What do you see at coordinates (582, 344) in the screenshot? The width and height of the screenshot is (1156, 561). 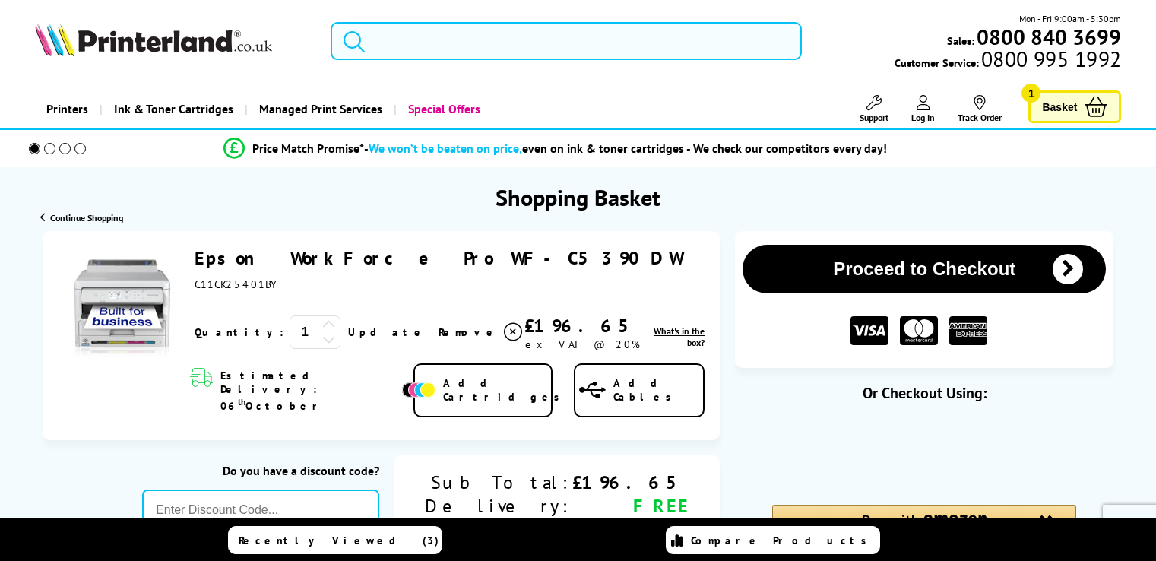 I see `span: ex VAT @ 20%` at bounding box center [582, 344].